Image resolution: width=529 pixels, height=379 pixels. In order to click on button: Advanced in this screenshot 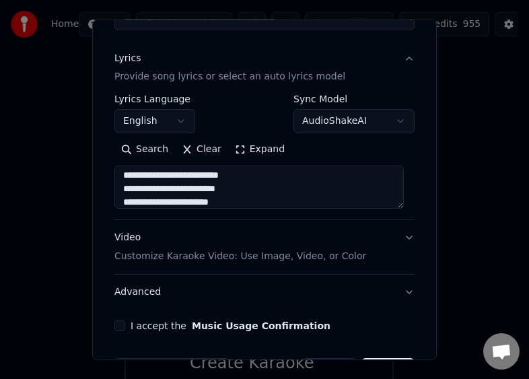, I will do `click(264, 292)`.